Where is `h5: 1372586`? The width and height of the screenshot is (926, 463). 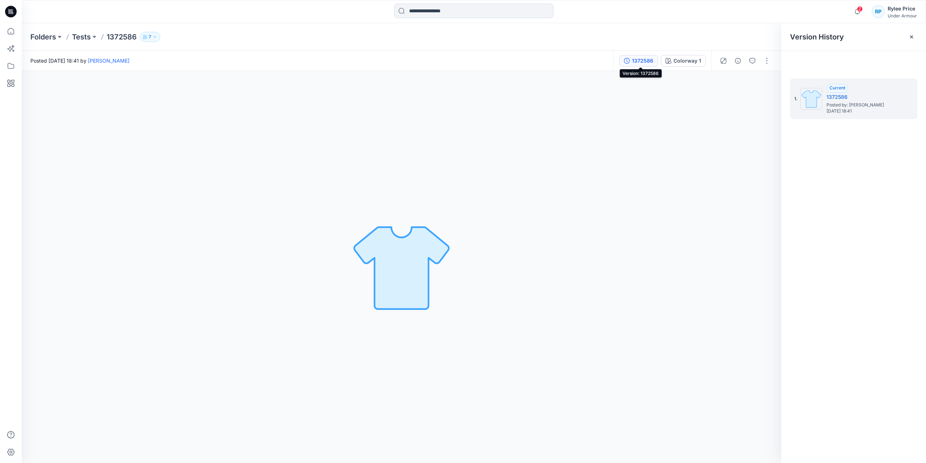
h5: 1372586 is located at coordinates (863, 97).